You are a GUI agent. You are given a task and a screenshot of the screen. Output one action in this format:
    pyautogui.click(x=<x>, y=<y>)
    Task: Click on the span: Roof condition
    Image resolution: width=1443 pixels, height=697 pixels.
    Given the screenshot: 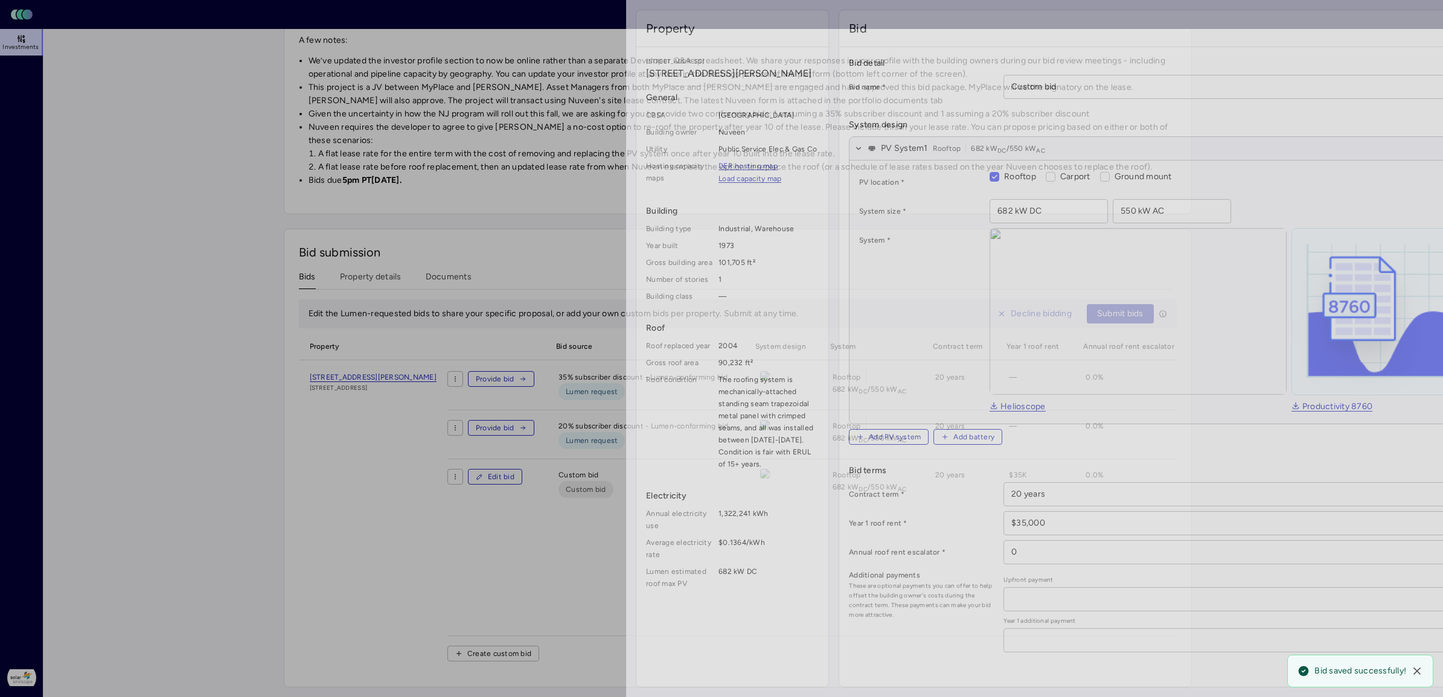 What is the action you would take?
    pyautogui.click(x=680, y=422)
    